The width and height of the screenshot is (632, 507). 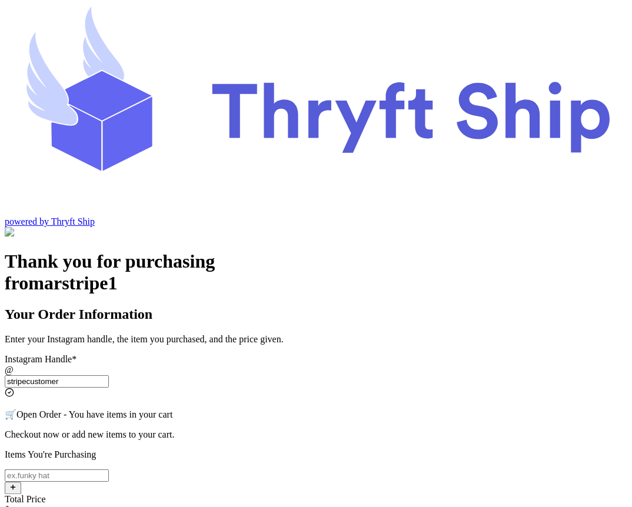 I want to click on input: ex.funky hat, so click(x=56, y=476).